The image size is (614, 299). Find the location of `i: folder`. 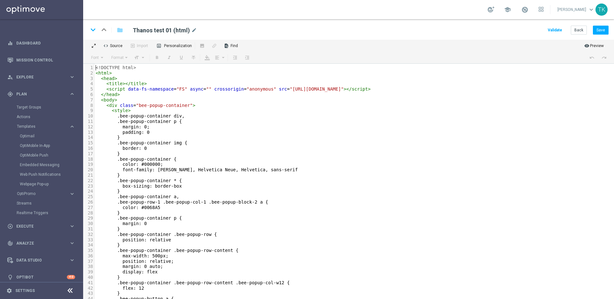

i: folder is located at coordinates (120, 30).